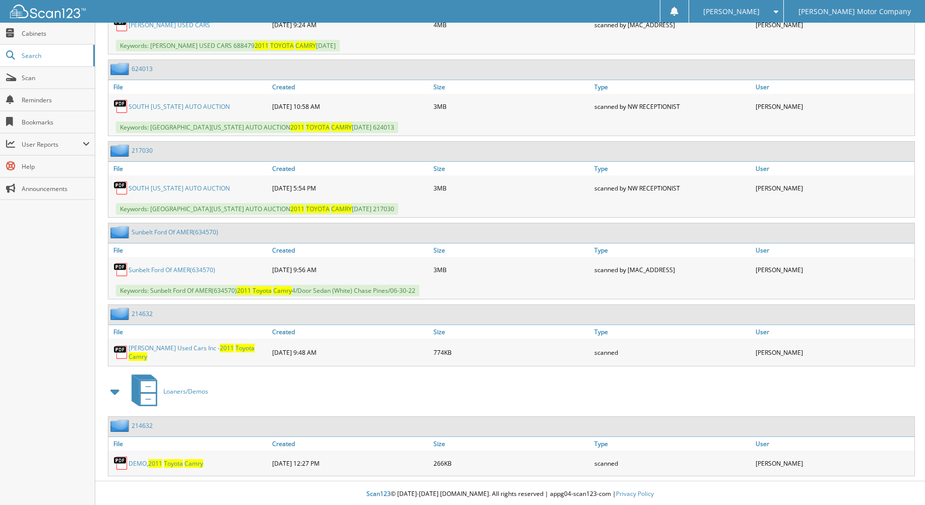 The image size is (925, 505). Describe the element at coordinates (166, 463) in the screenshot. I see `a: DEMO,2011 Toyota Camry` at that location.